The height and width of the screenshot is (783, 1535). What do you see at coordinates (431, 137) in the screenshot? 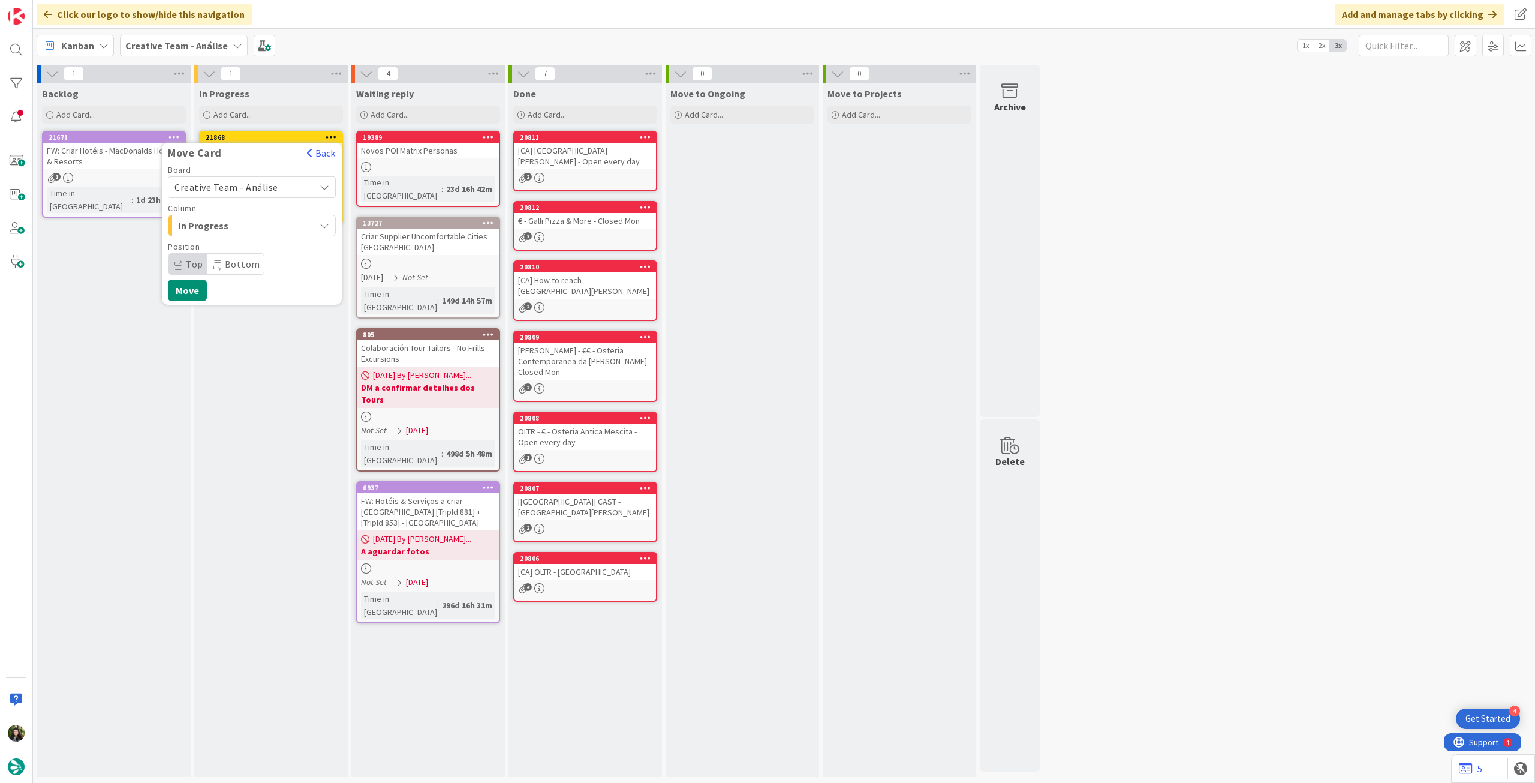
I see `div: 19389` at bounding box center [431, 137].